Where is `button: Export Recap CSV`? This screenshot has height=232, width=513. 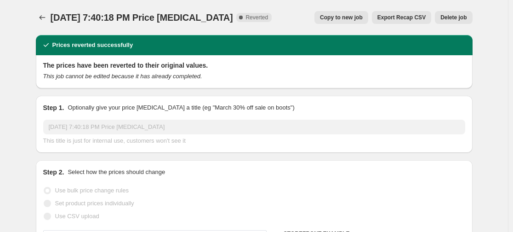
button: Export Recap CSV is located at coordinates (401, 17).